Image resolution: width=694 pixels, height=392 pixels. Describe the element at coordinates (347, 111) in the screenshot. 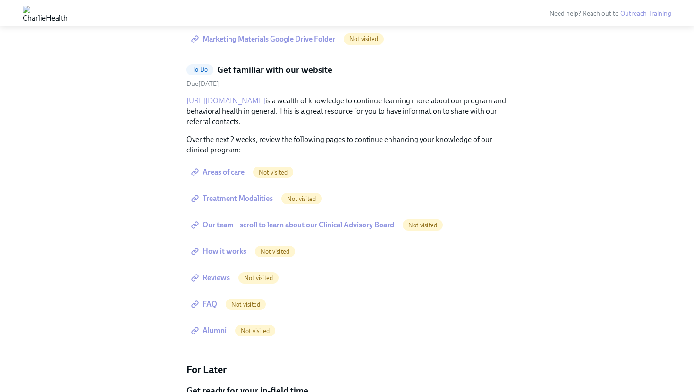

I see `p: is a wealth of knowledge to continue learning more about our program and behavioral health in gen...` at that location.